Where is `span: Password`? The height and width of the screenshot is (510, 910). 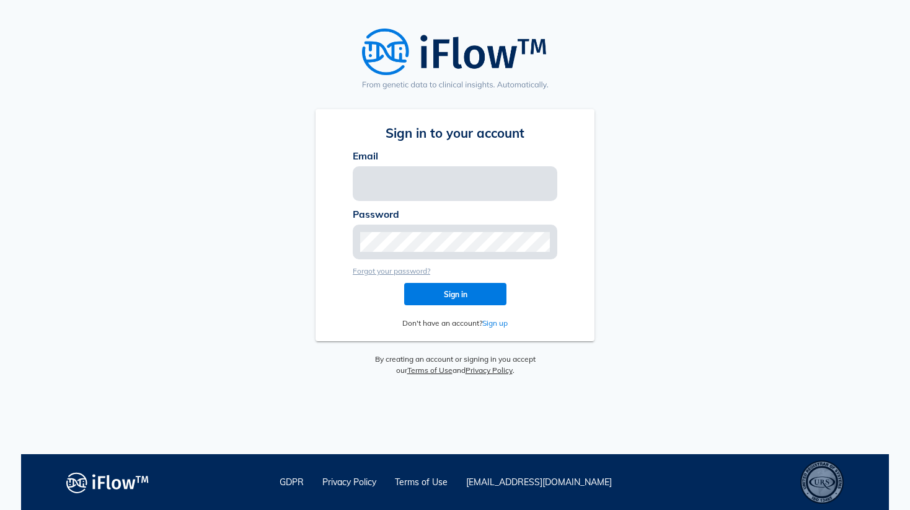
span: Password is located at coordinates (376, 214).